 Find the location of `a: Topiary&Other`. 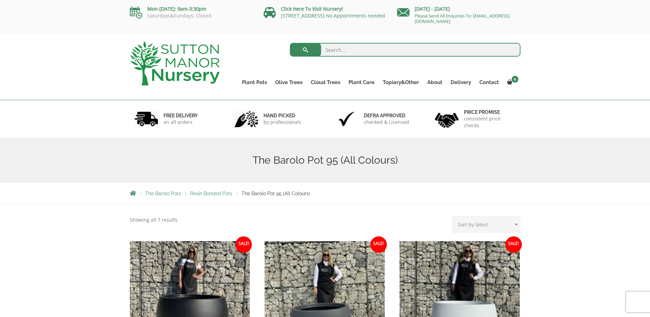

a: Topiary&Other is located at coordinates (401, 82).